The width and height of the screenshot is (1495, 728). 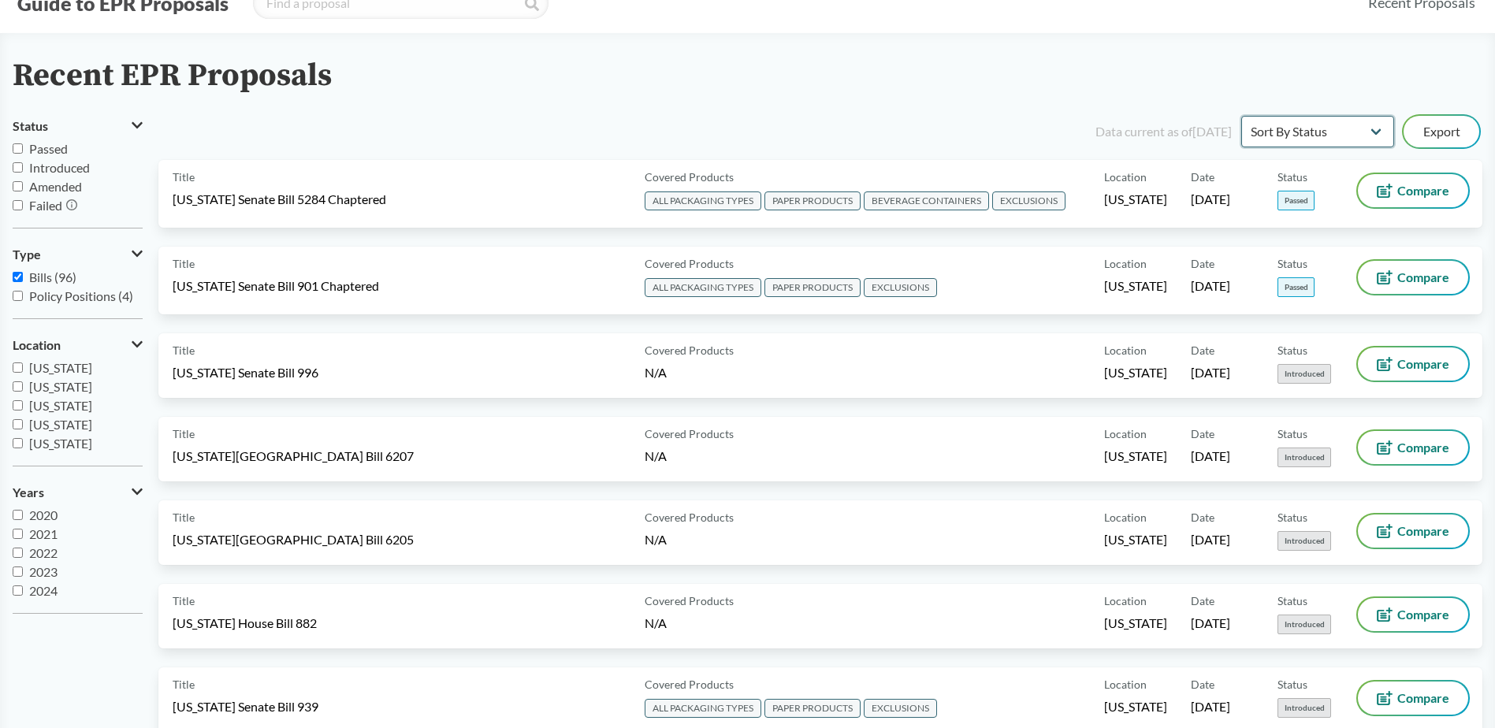 What do you see at coordinates (43, 514) in the screenshot?
I see `span: 2020` at bounding box center [43, 514].